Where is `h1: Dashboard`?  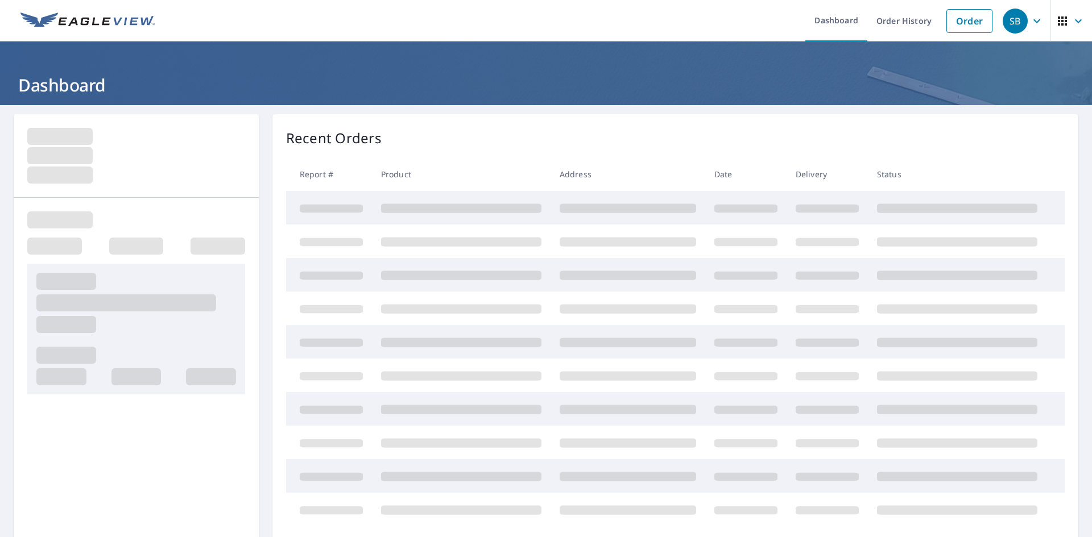 h1: Dashboard is located at coordinates (546, 85).